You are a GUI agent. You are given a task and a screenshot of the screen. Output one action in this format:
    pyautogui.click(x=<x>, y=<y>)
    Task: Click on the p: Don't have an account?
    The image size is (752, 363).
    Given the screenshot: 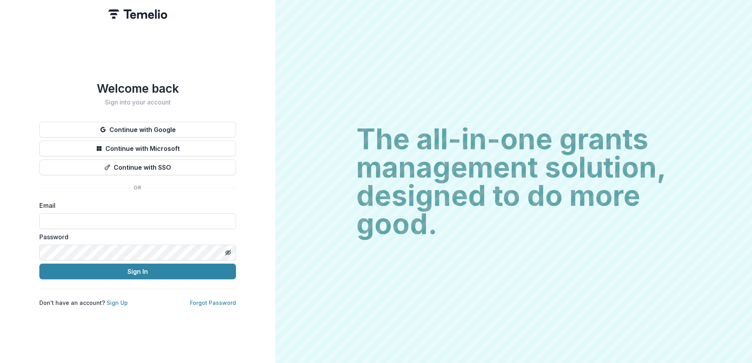 What is the action you would take?
    pyautogui.click(x=83, y=303)
    